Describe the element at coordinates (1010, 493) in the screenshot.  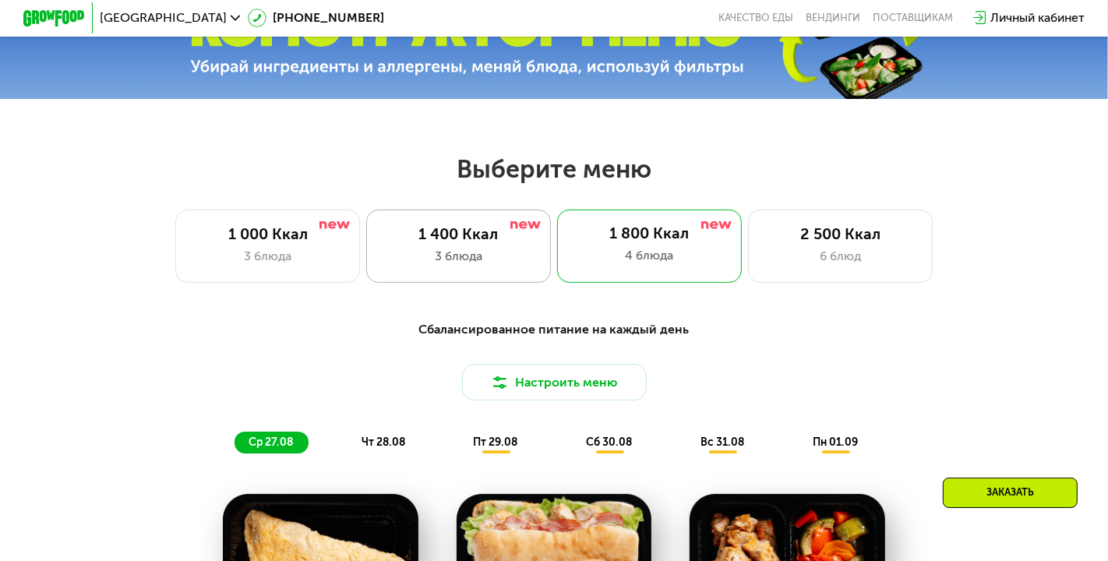
I see `div: Заказать` at that location.